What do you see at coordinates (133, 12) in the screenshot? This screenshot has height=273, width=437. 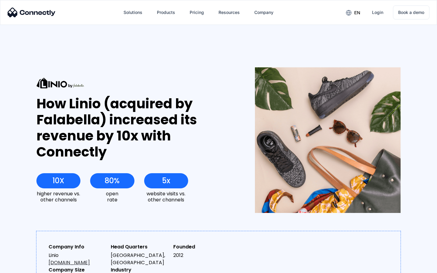 I see `div: Solutions` at bounding box center [133, 12].